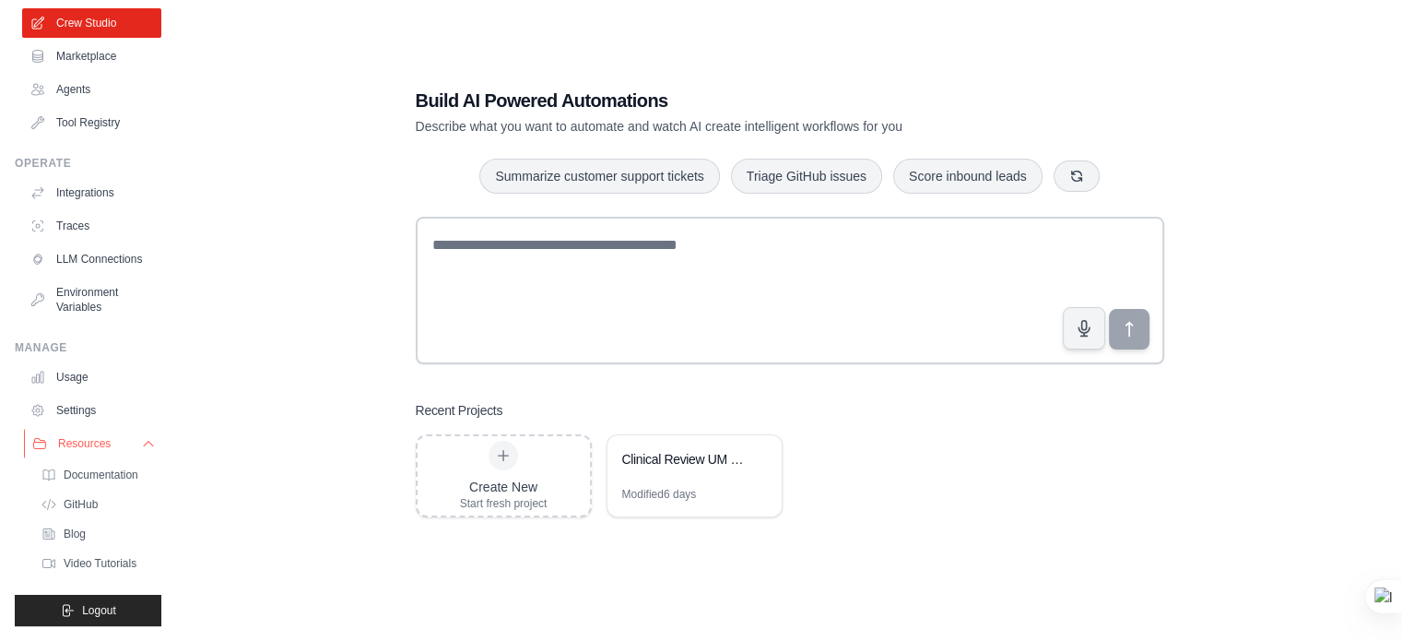  I want to click on h1: Build AI Powered Automations, so click(725, 100).